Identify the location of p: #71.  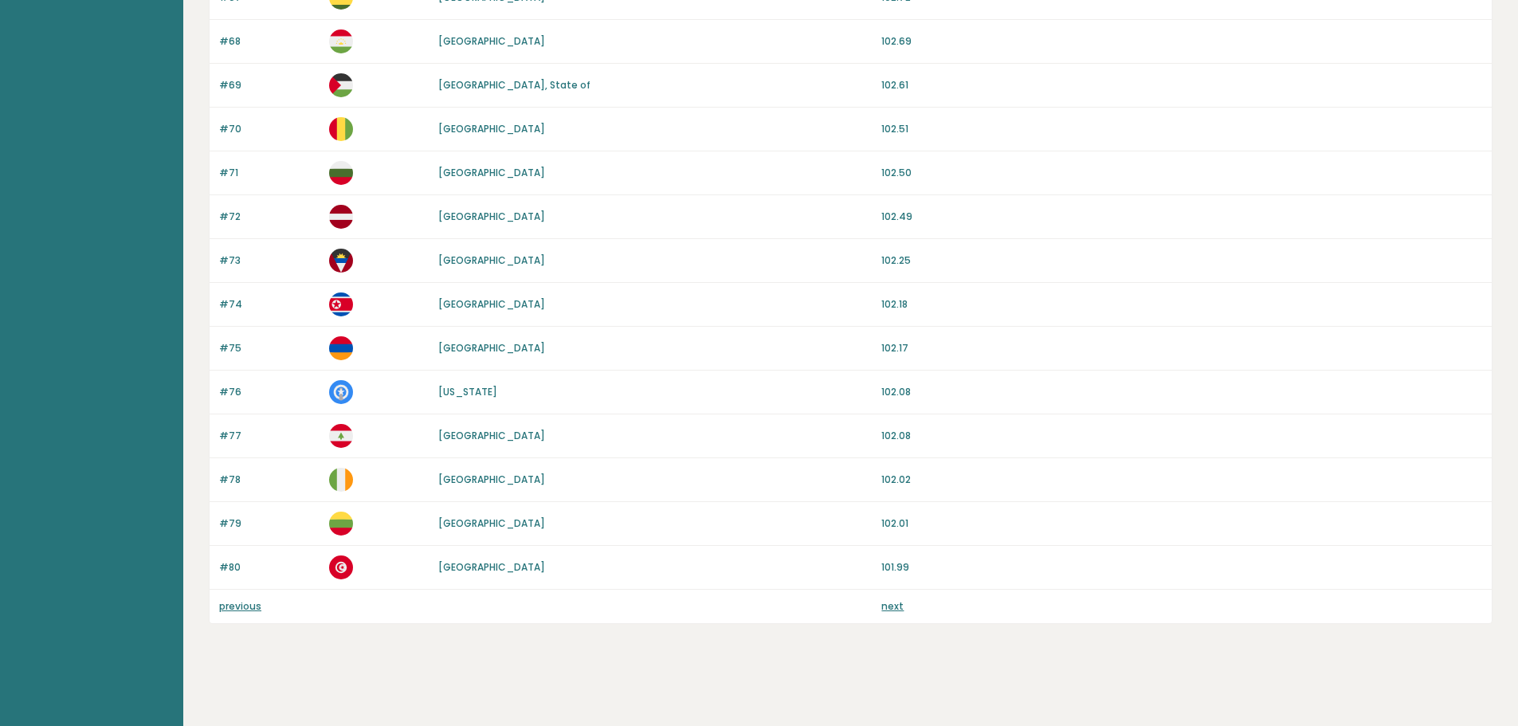
(269, 173).